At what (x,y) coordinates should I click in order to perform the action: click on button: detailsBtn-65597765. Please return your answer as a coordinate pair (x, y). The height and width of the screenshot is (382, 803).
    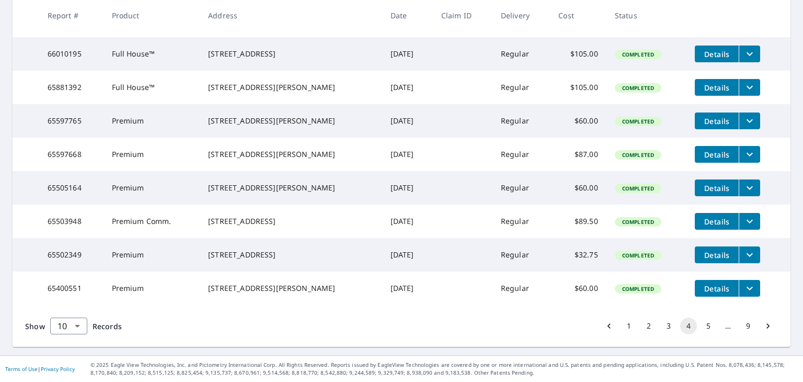
    Looking at the image, I should click on (717, 121).